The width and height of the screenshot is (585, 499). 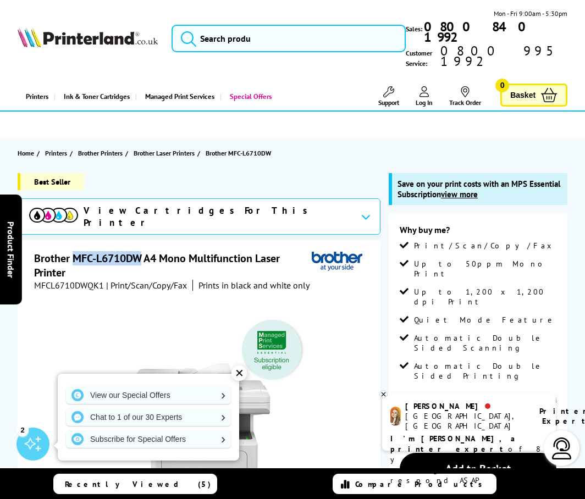 What do you see at coordinates (23, 430) in the screenshot?
I see `div: 2` at bounding box center [23, 430].